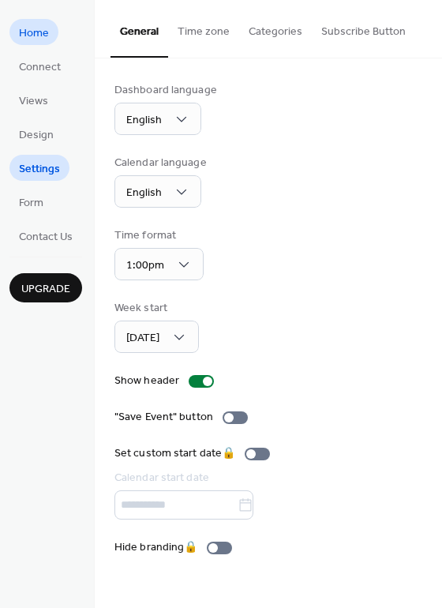 The height and width of the screenshot is (608, 442). What do you see at coordinates (145, 265) in the screenshot?
I see `span: 1:00pm` at bounding box center [145, 265].